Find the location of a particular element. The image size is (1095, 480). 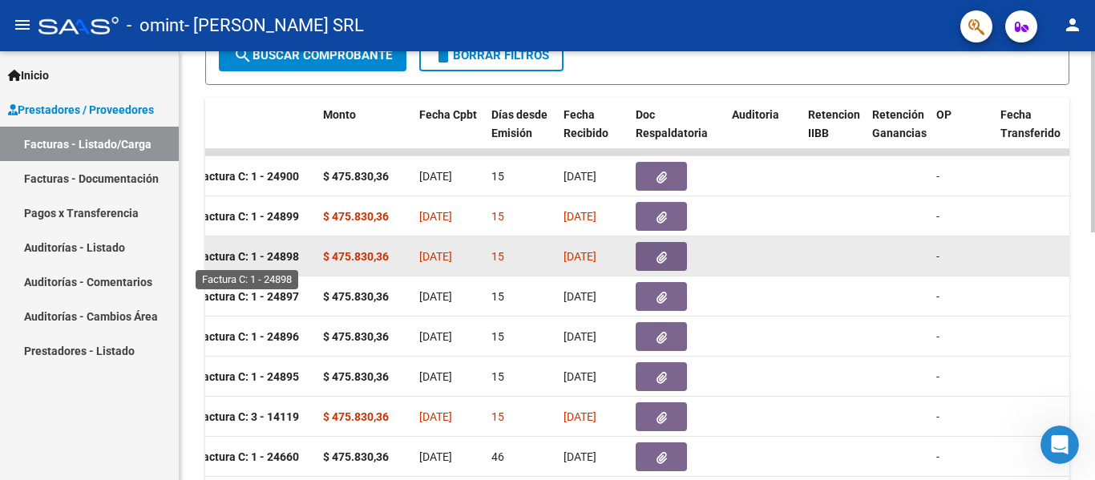

span: Días desde Emisión is located at coordinates (519, 123).